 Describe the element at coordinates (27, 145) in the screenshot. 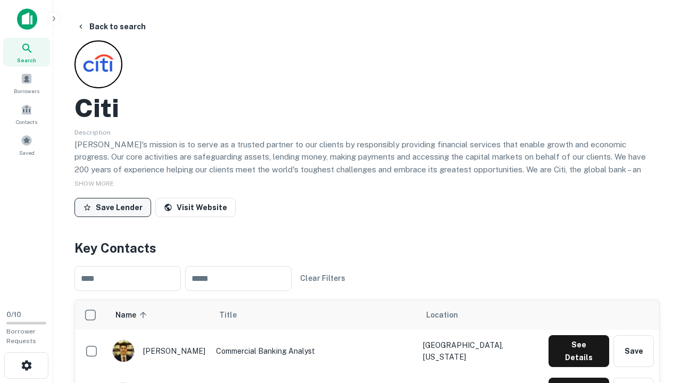

I see `a: Saved` at that location.